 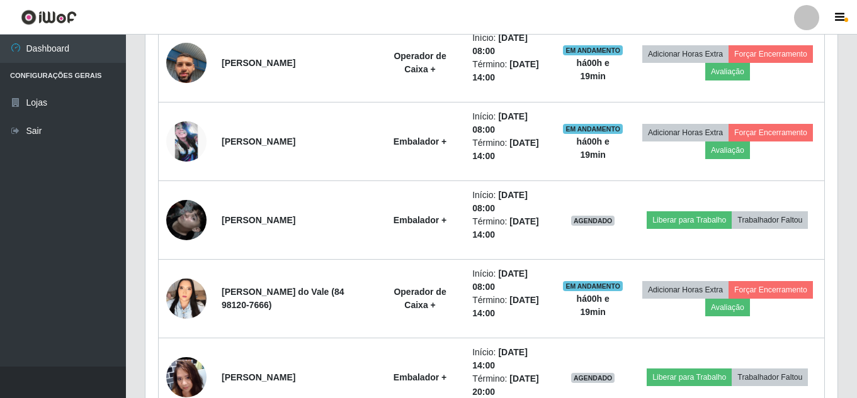 What do you see at coordinates (186, 220) in the screenshot?
I see `img: 1750963256706.jpeg` at bounding box center [186, 220].